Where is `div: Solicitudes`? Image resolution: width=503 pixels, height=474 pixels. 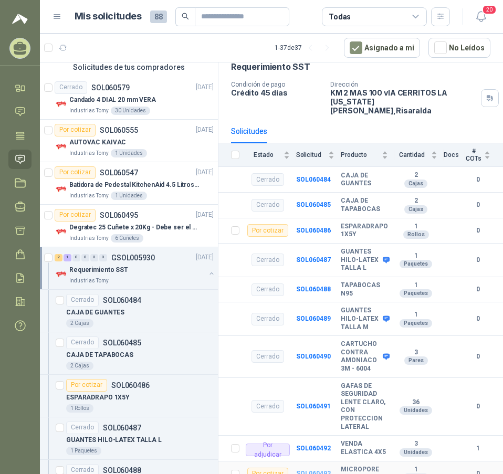
div: Solicitudes is located at coordinates (249, 131).